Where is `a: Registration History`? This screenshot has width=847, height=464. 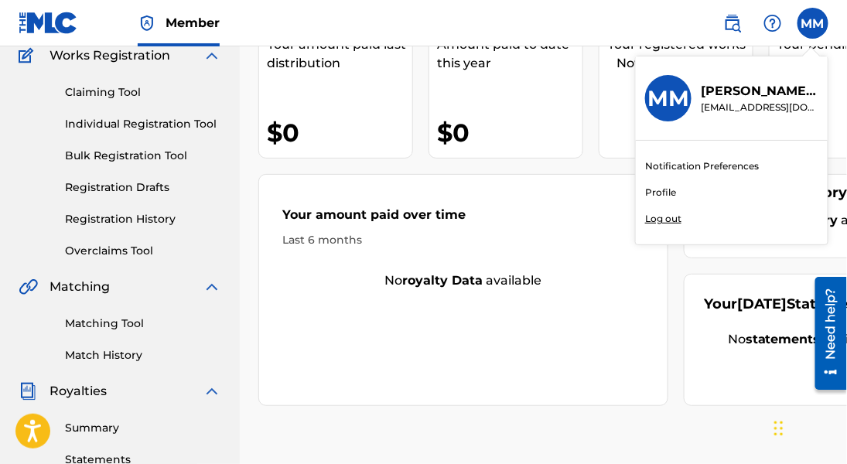
a: Registration History is located at coordinates (143, 219).